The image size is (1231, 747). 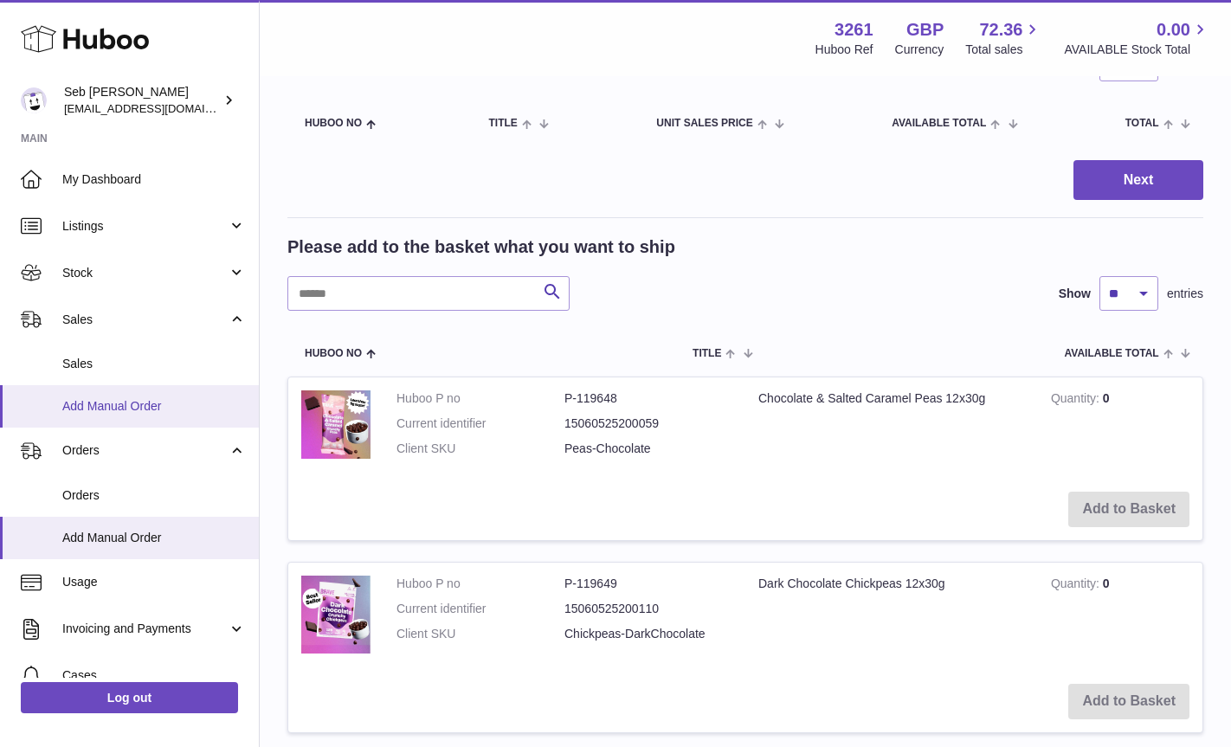 What do you see at coordinates (853, 29) in the screenshot?
I see `strong: 3261` at bounding box center [853, 29].